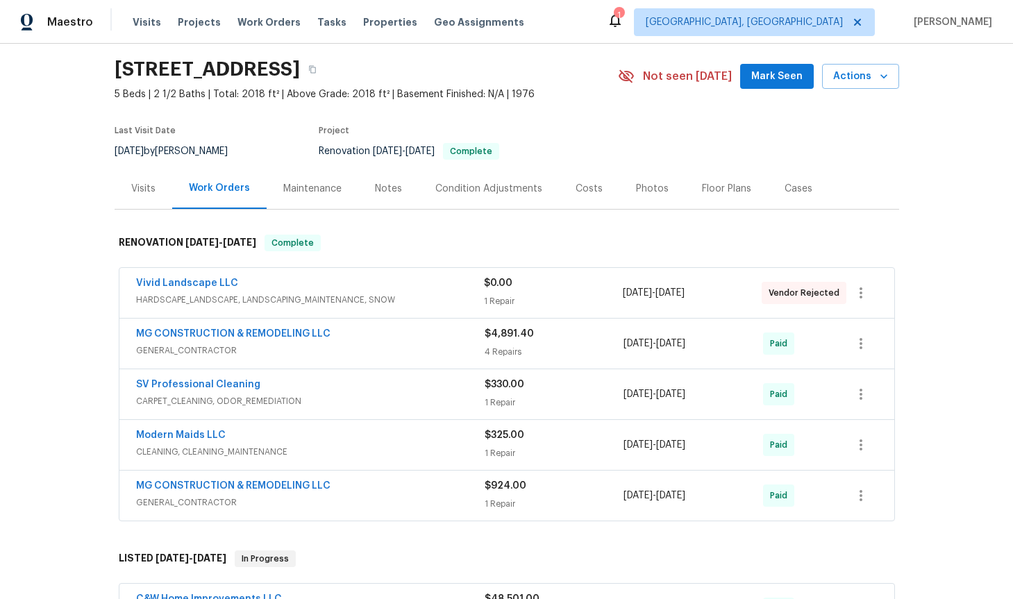 This screenshot has width=1013, height=599. I want to click on div: Maintenance, so click(313, 189).